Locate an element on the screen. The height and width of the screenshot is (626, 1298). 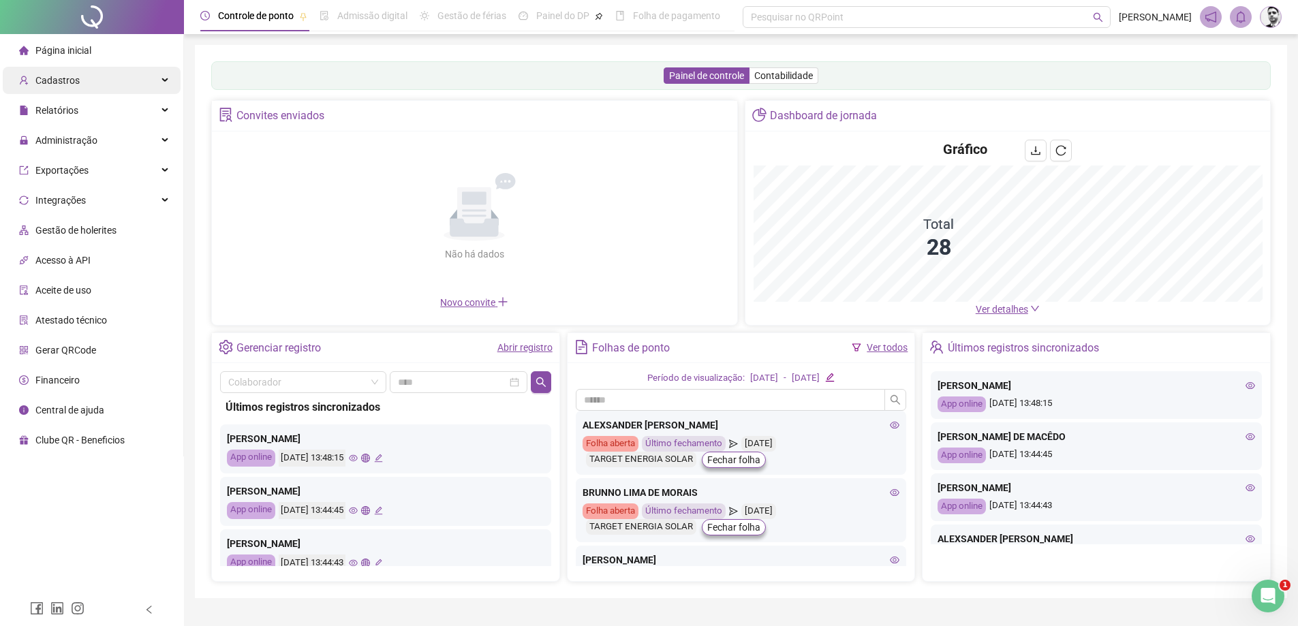
span: sun is located at coordinates (425, 16).